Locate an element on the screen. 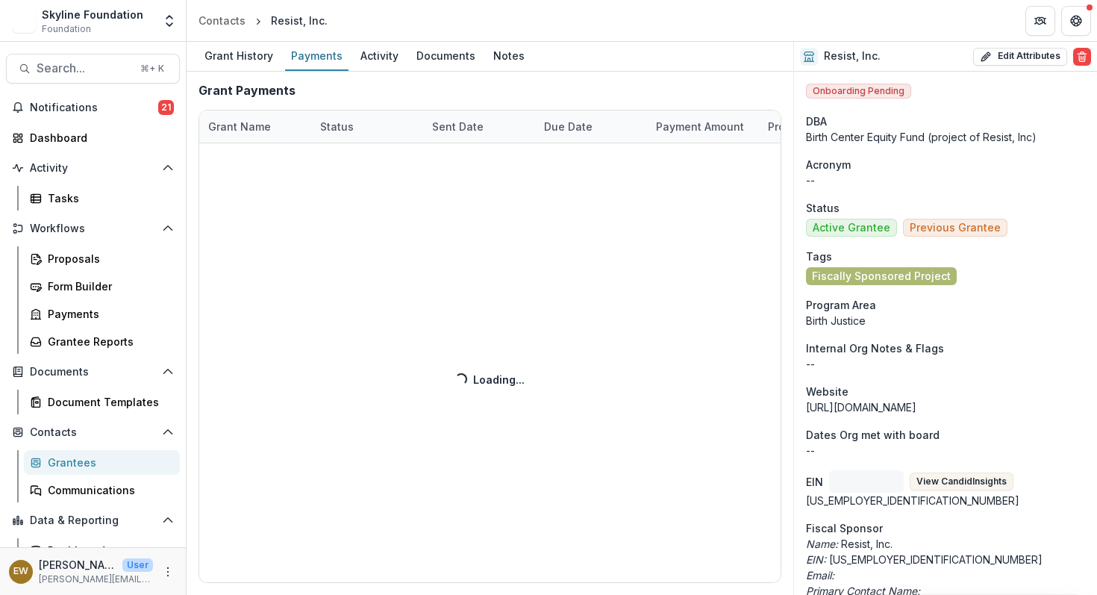 Image resolution: width=1097 pixels, height=595 pixels. span: DBA is located at coordinates (816, 121).